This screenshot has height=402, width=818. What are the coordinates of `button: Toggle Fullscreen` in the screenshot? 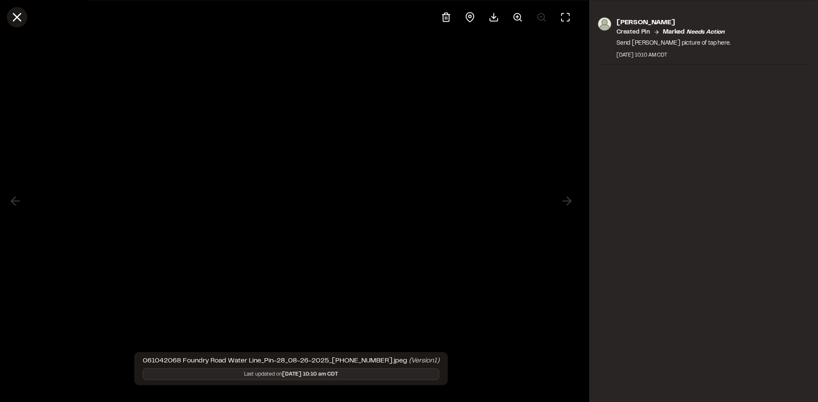 It's located at (565, 17).